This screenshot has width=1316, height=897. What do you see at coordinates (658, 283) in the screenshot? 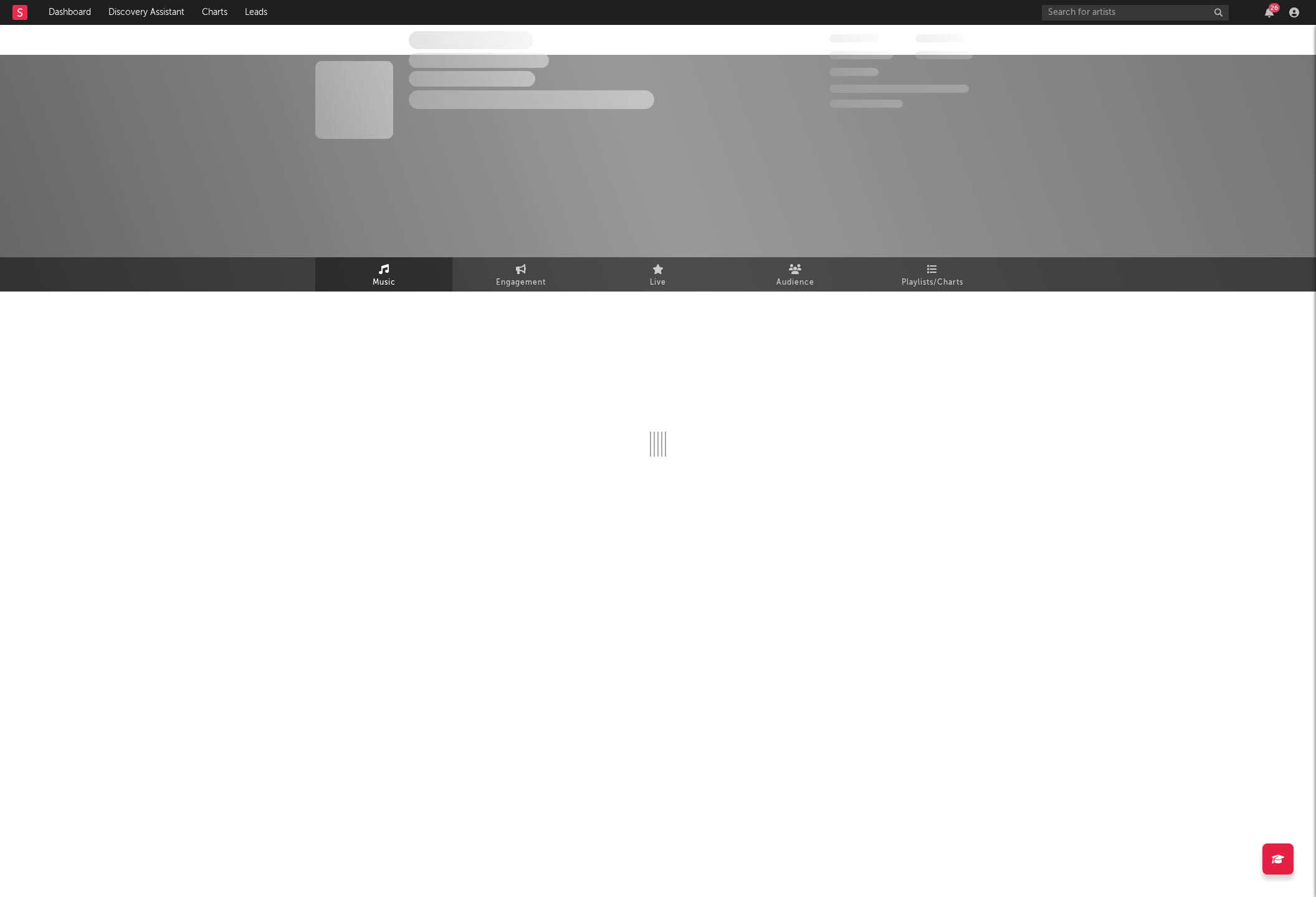
I see `span: Live` at bounding box center [658, 283].